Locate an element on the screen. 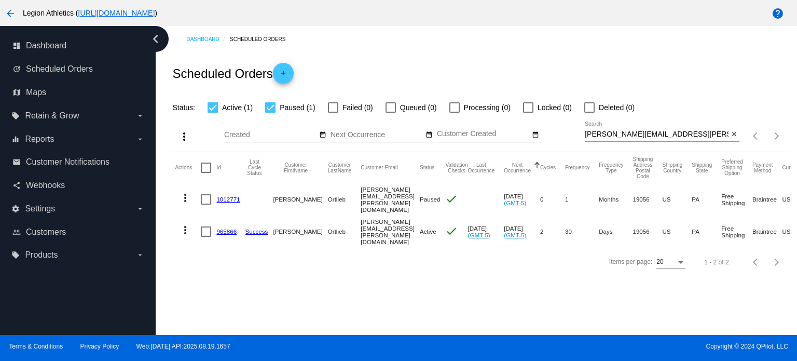 The width and height of the screenshot is (797, 361). a: share Webhooks is located at coordinates (78, 185).